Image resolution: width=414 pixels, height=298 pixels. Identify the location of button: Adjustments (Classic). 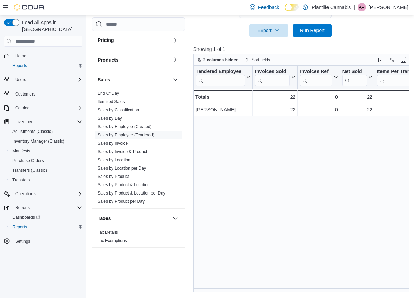
(46, 131).